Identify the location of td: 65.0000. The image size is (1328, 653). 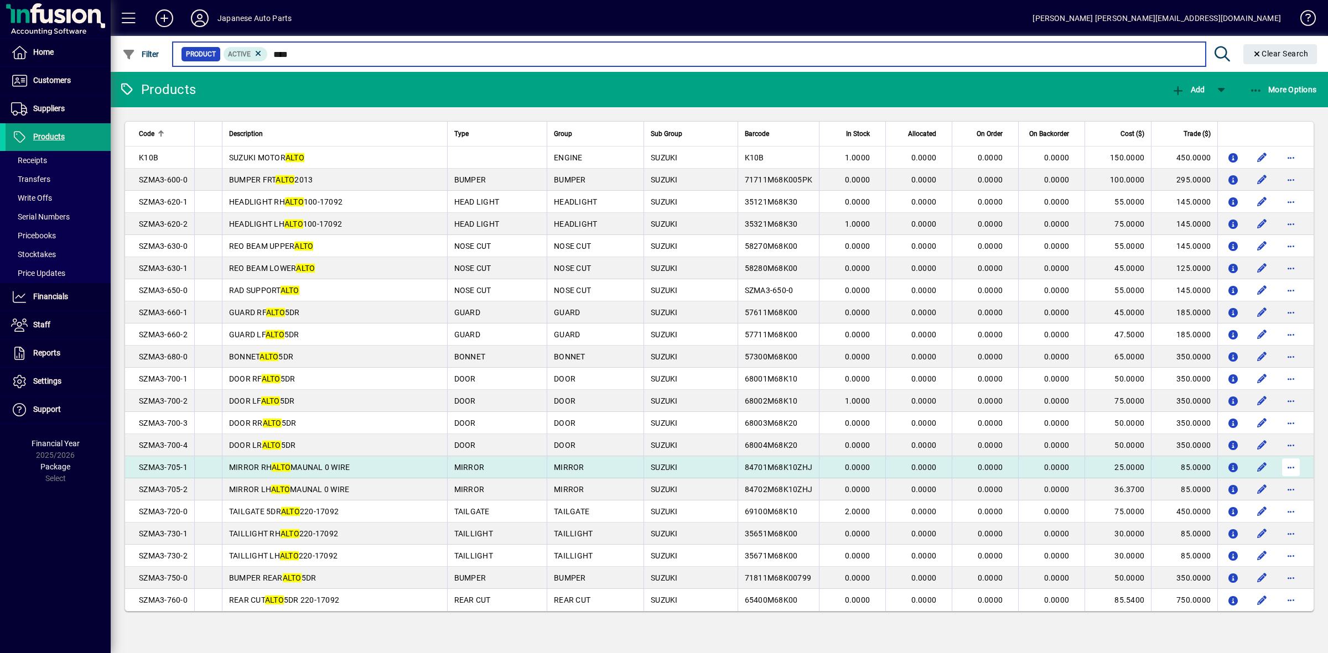
(1118, 357).